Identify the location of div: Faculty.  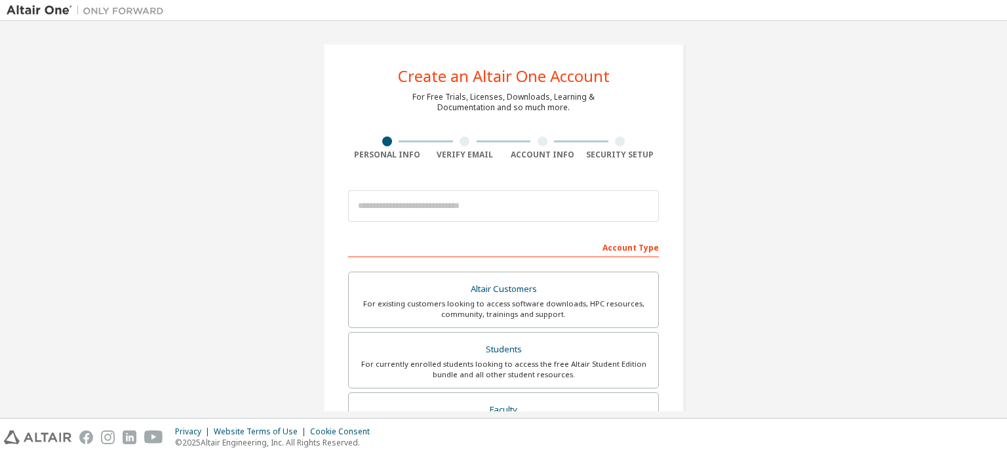
(504, 410).